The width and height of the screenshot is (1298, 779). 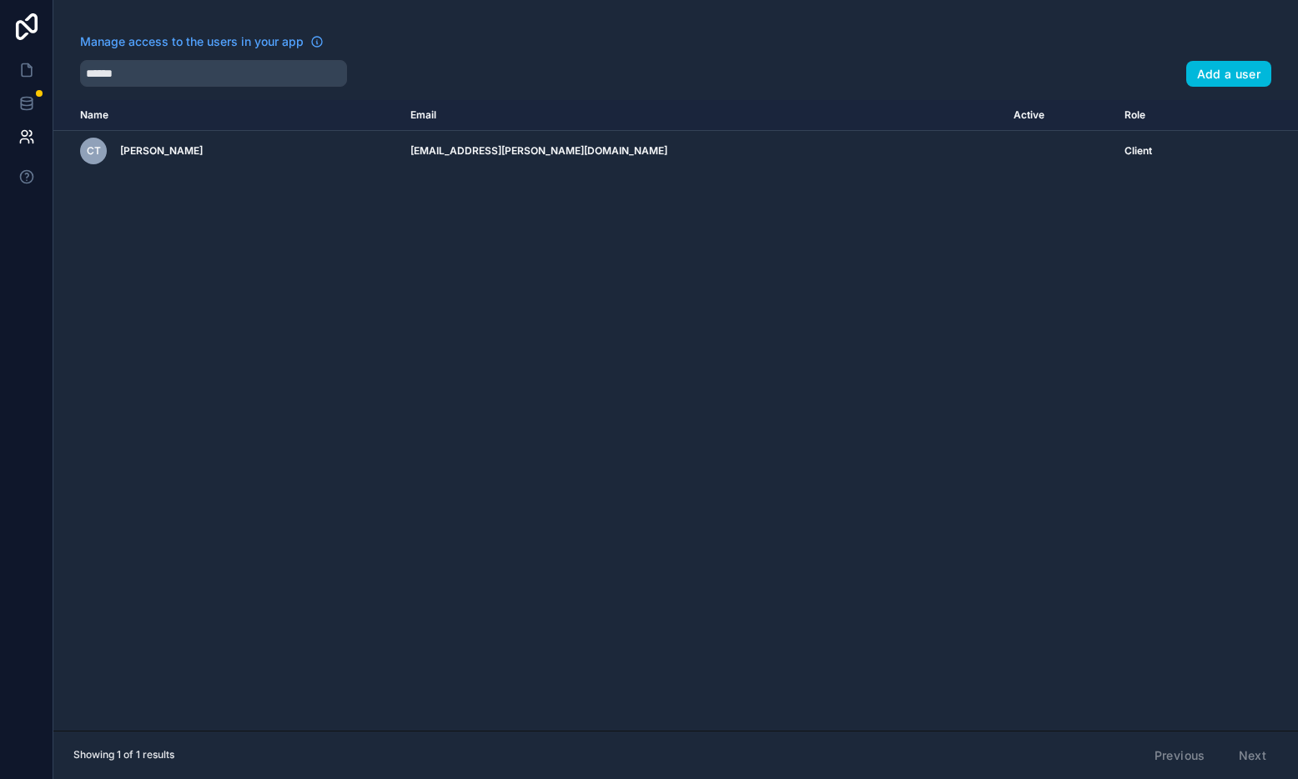 I want to click on span: Client, so click(x=1138, y=151).